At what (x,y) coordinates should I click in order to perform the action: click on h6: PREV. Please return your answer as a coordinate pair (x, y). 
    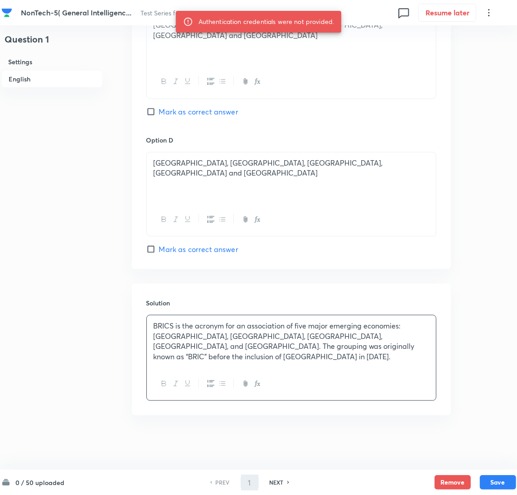
    Looking at the image, I should click on (222, 483).